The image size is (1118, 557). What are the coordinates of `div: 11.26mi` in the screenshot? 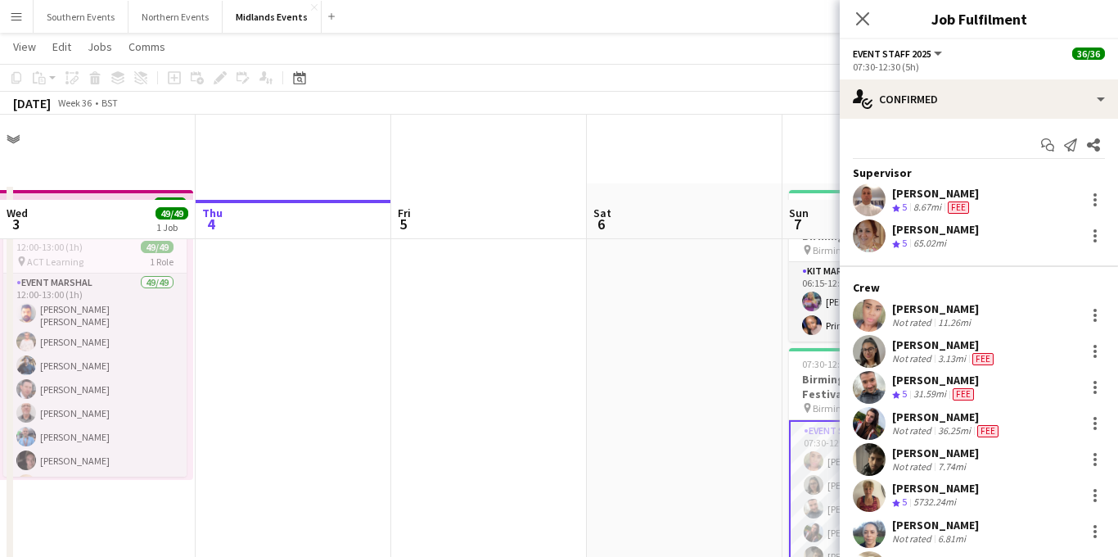 It's located at (954, 322).